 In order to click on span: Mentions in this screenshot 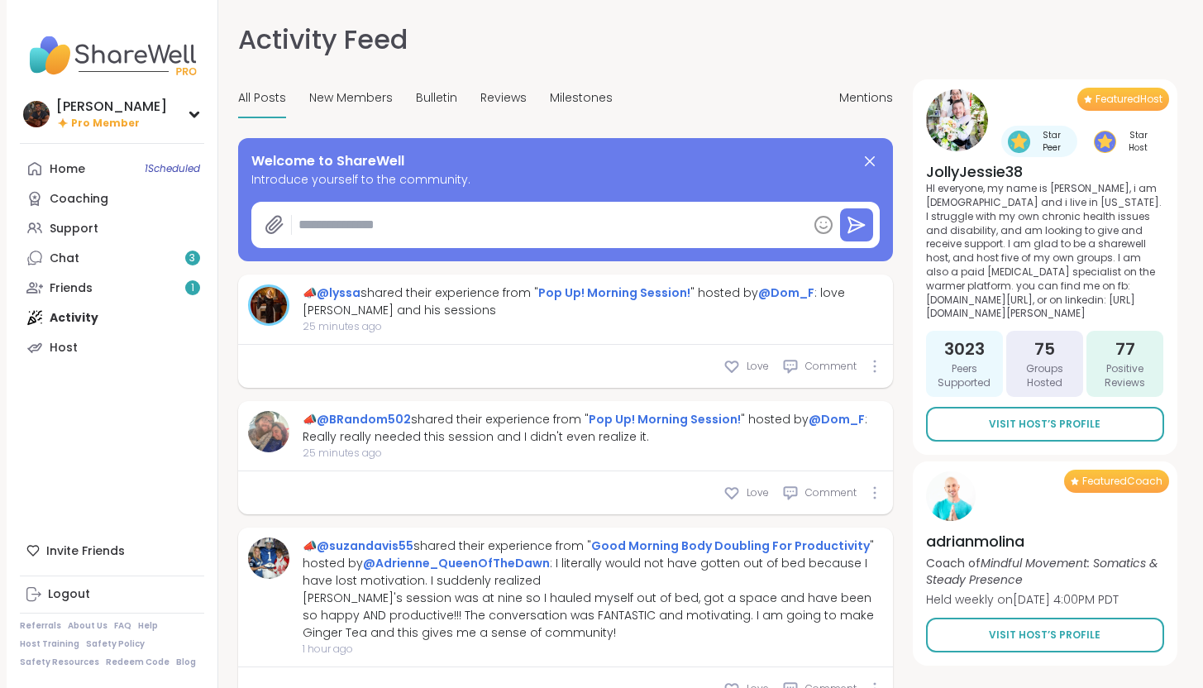, I will do `click(866, 98)`.